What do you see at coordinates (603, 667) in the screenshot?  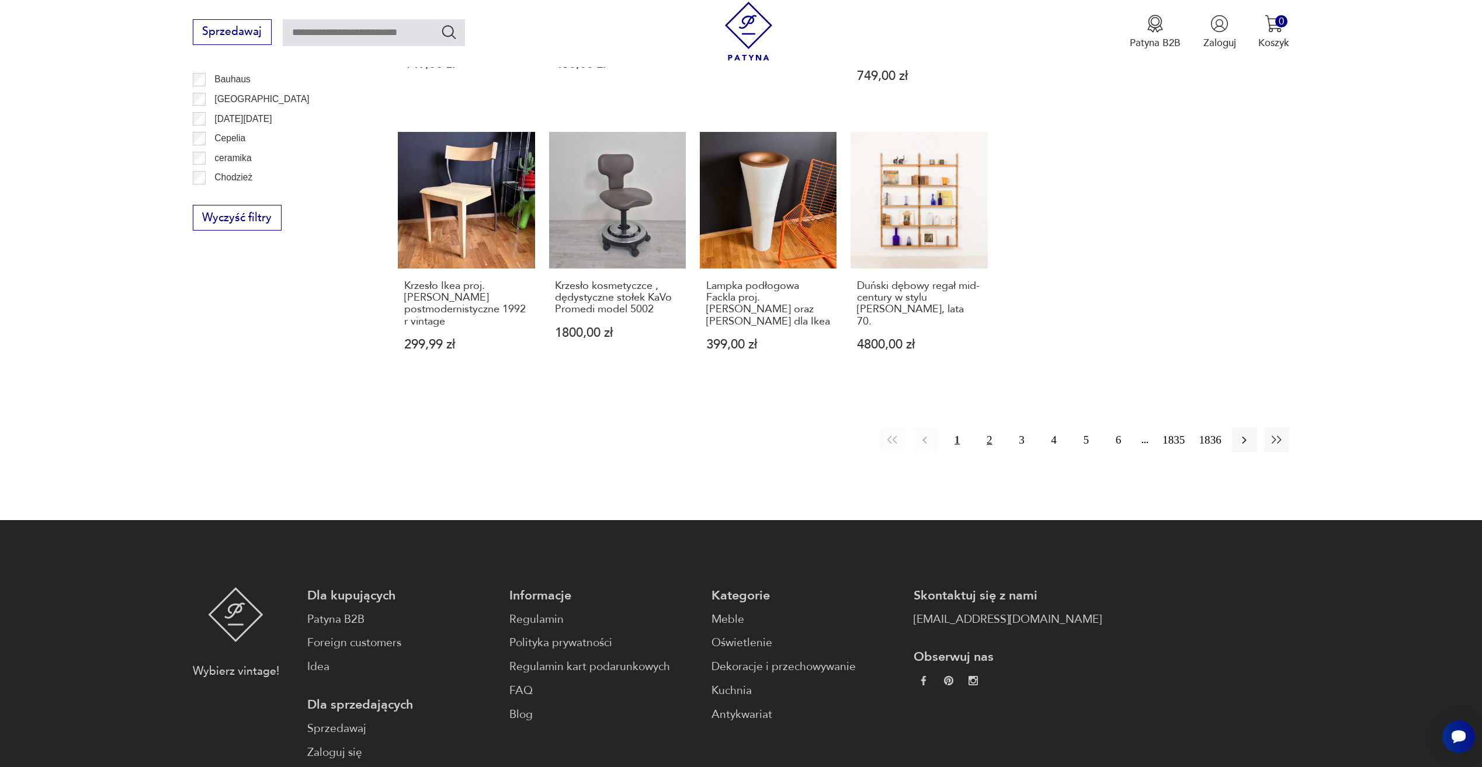 I see `a: Regulamin kart podarunkowych` at bounding box center [603, 667].